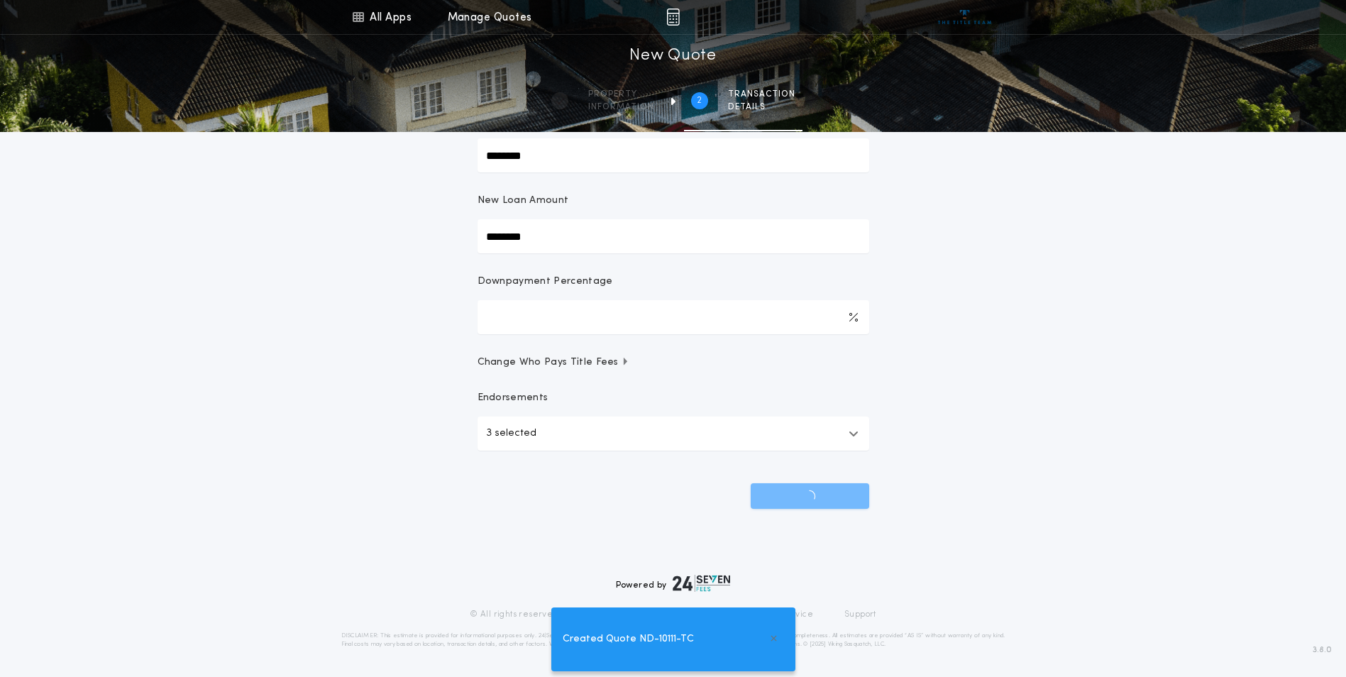 This screenshot has width=1346, height=677. Describe the element at coordinates (553, 363) in the screenshot. I see `span: Change Who Pays Title Fees` at that location.